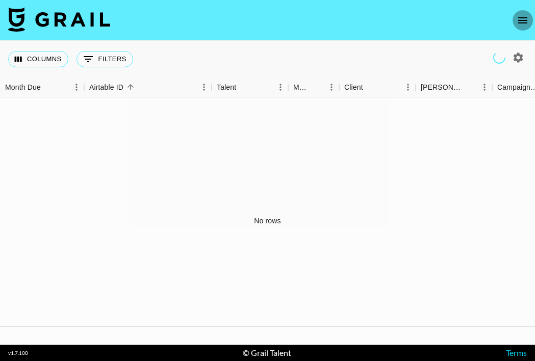  Describe the element at coordinates (38, 59) in the screenshot. I see `button: Select columns` at that location.